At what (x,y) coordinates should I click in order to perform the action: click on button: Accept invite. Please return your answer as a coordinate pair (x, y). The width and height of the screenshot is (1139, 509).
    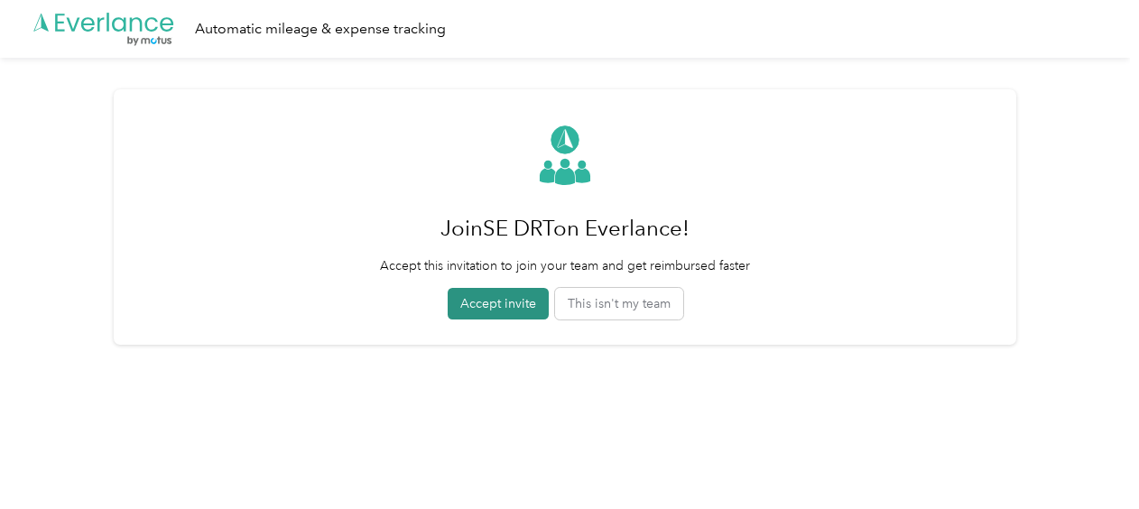
    Looking at the image, I should click on (498, 303).